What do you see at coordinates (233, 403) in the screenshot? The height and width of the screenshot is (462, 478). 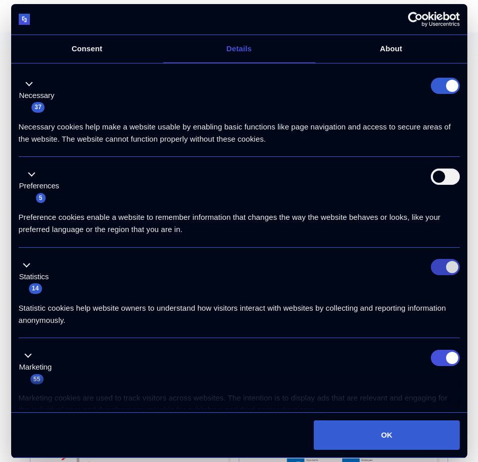 I see `span: Marketing cookies are used to track visitors across websites. The intention is to display ads tha...` at bounding box center [233, 403].